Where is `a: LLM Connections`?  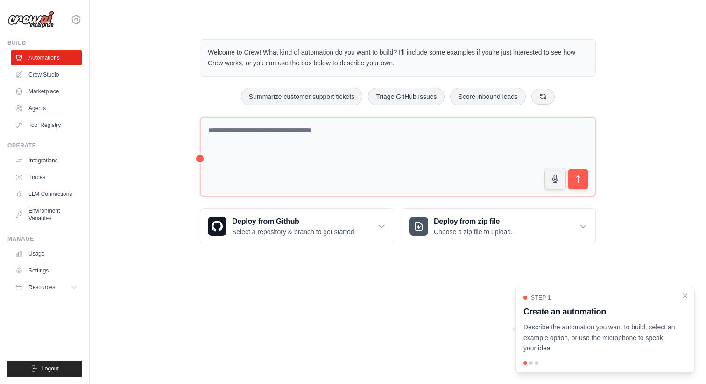 a: LLM Connections is located at coordinates (46, 194).